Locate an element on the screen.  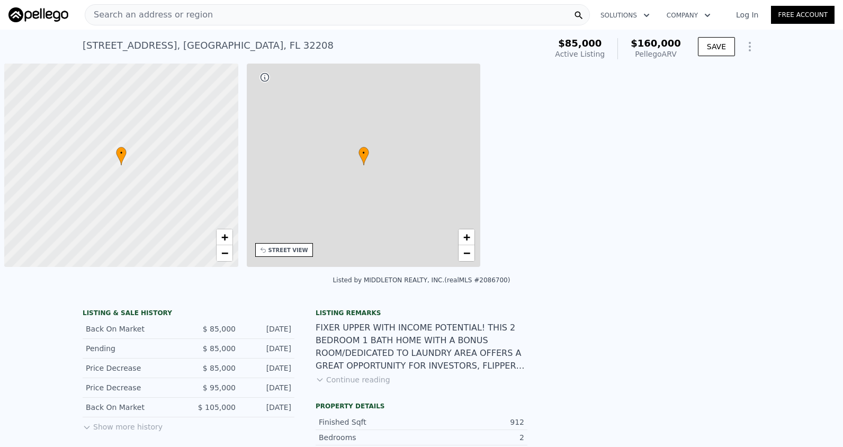
button: Show Options is located at coordinates (750, 47).